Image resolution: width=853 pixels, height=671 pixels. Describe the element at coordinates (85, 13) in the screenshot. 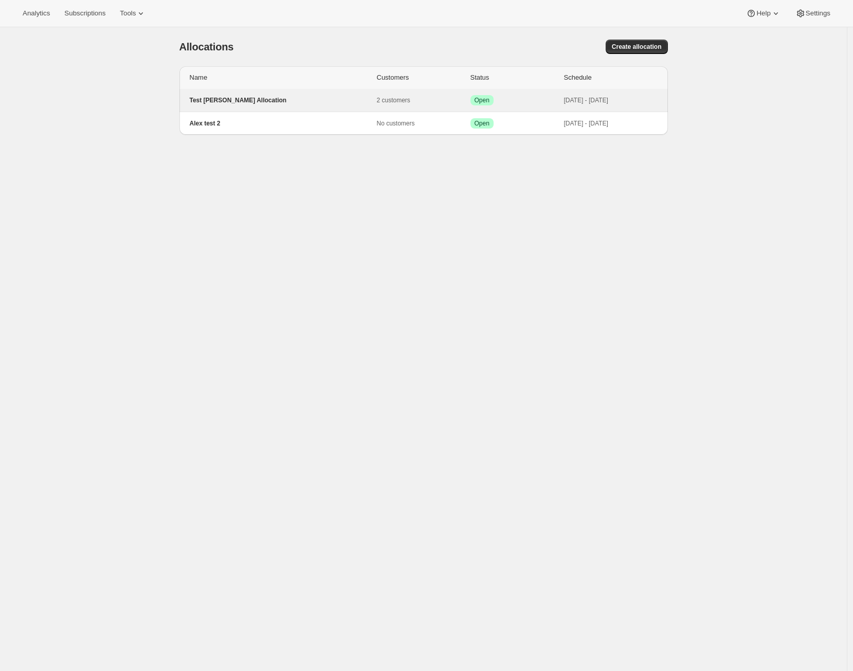

I see `span: Subscriptions` at that location.